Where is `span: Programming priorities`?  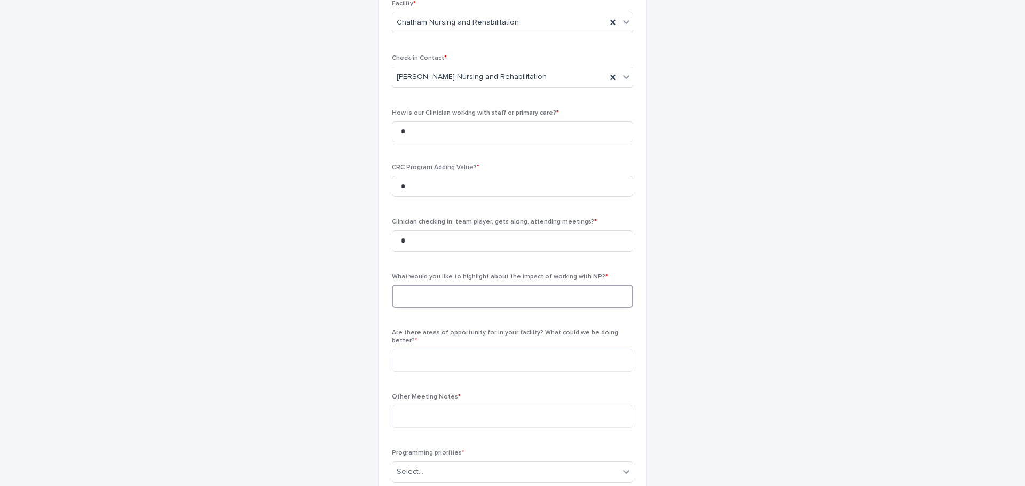 span: Programming priorities is located at coordinates (428, 453).